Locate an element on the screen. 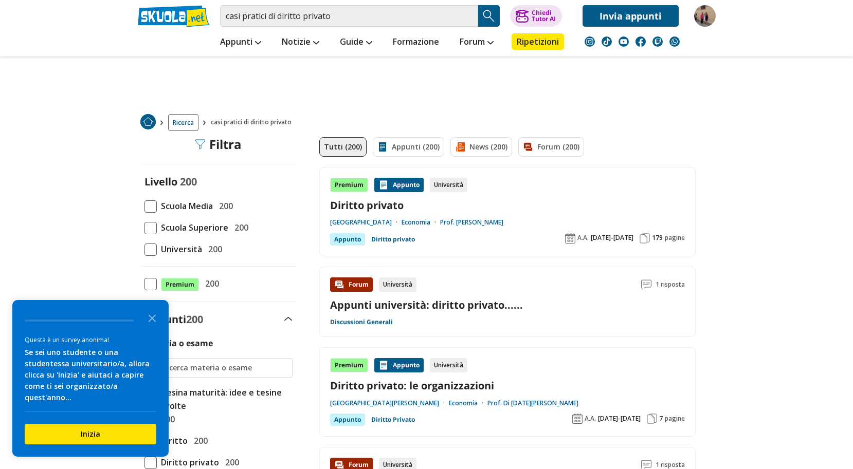  button: ChiediTutor AI is located at coordinates (536, 16).